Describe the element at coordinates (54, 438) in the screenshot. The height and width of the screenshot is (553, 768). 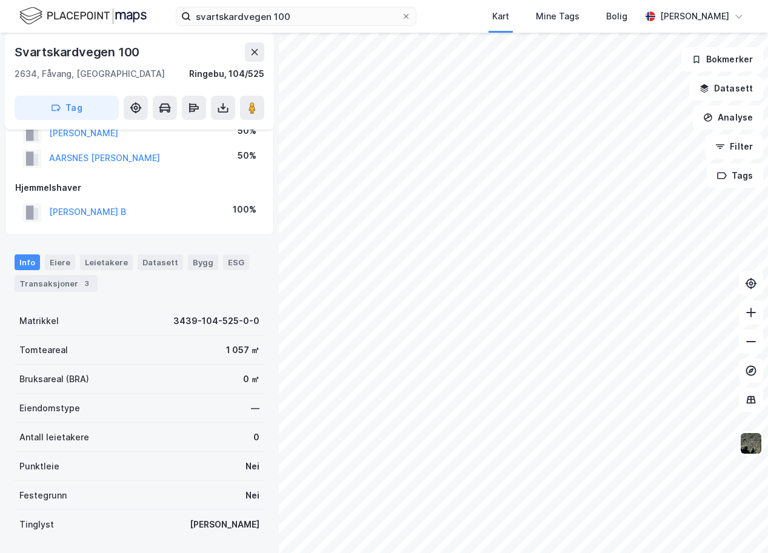
I see `div: Antall leietakere` at that location.